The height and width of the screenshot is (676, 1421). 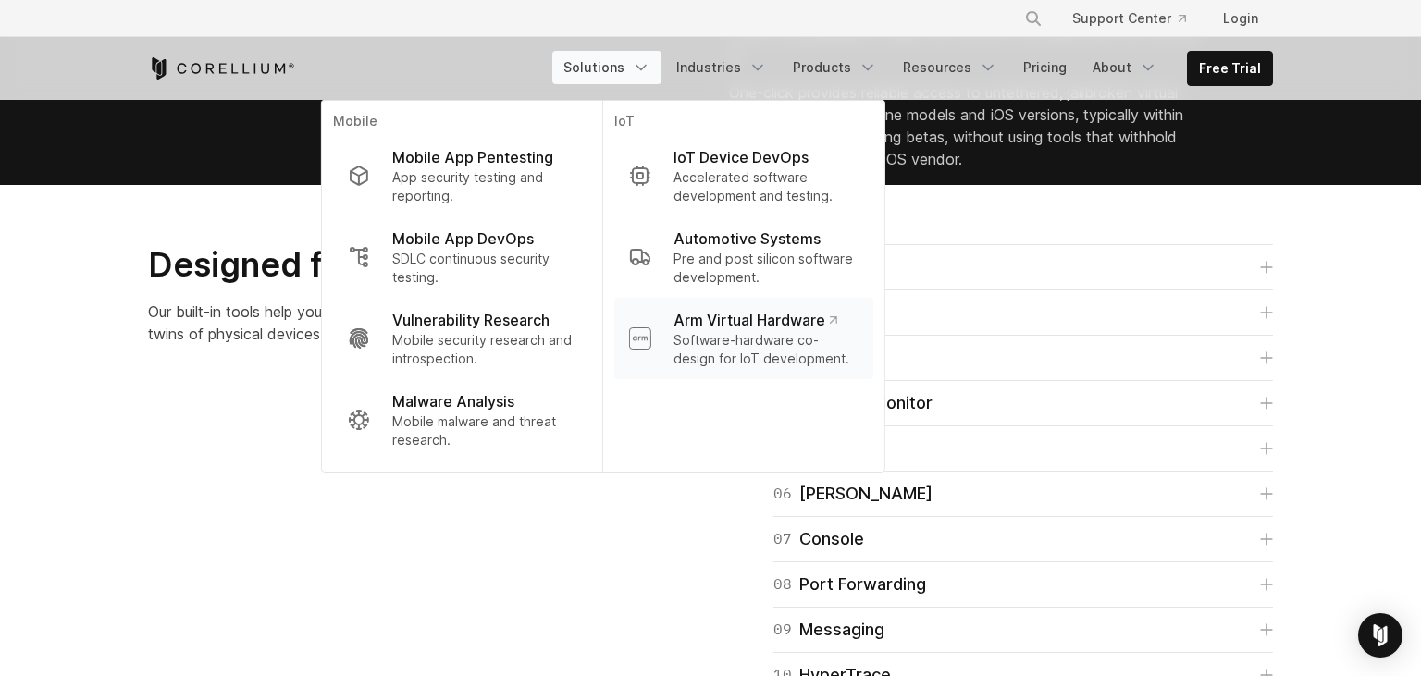 What do you see at coordinates (783, 539) in the screenshot?
I see `span: 07` at bounding box center [783, 539].